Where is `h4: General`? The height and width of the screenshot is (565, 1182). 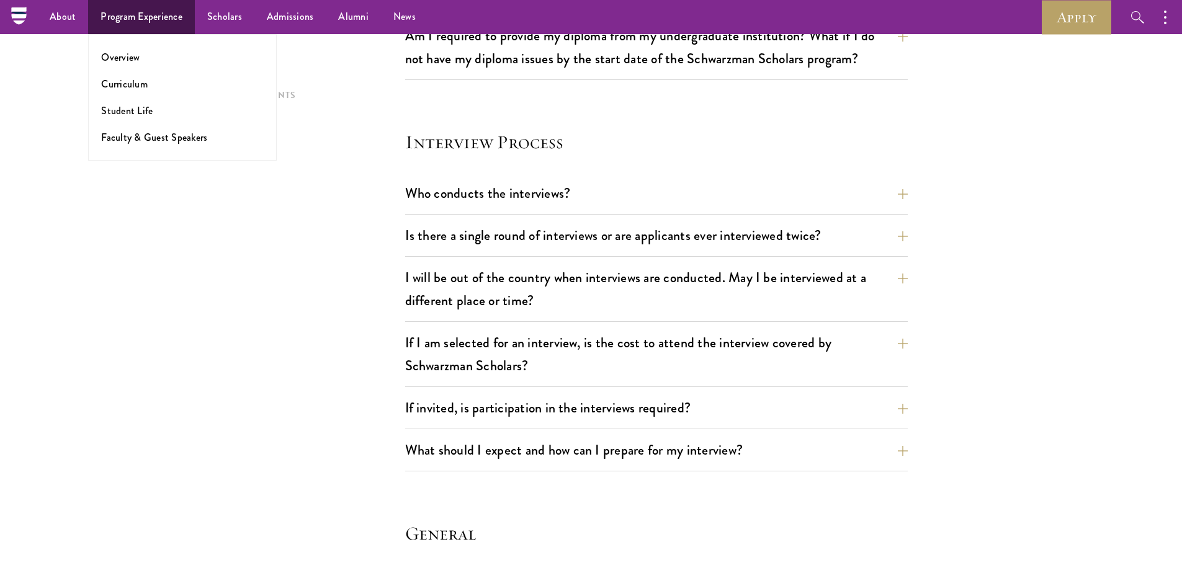 h4: General is located at coordinates (657, 534).